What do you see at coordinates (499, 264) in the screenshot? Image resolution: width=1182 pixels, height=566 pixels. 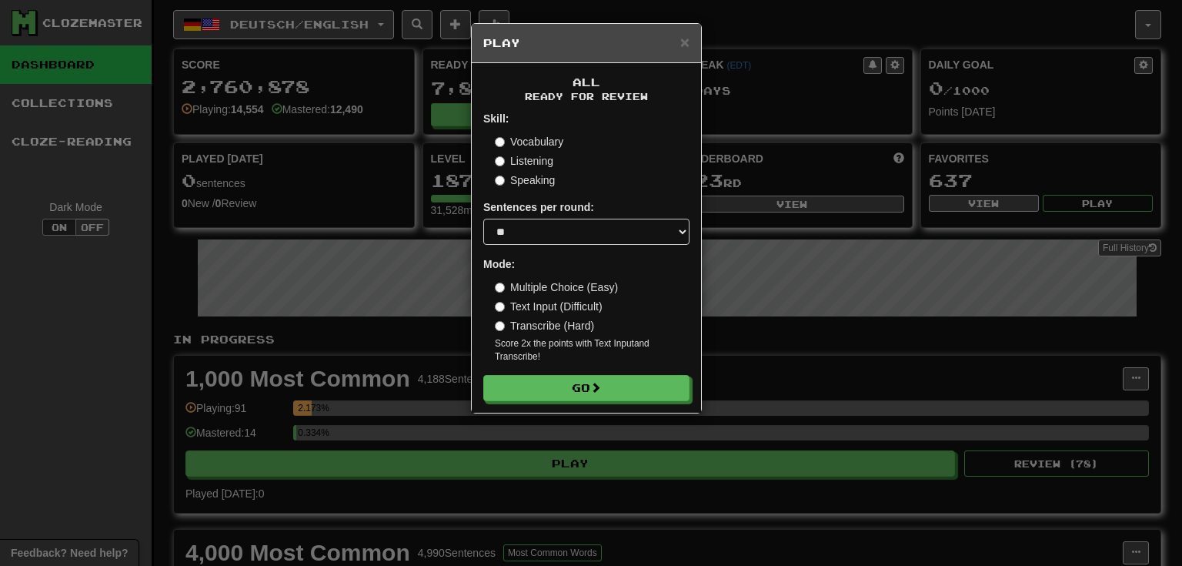 I see `strong: Mode:` at bounding box center [499, 264].